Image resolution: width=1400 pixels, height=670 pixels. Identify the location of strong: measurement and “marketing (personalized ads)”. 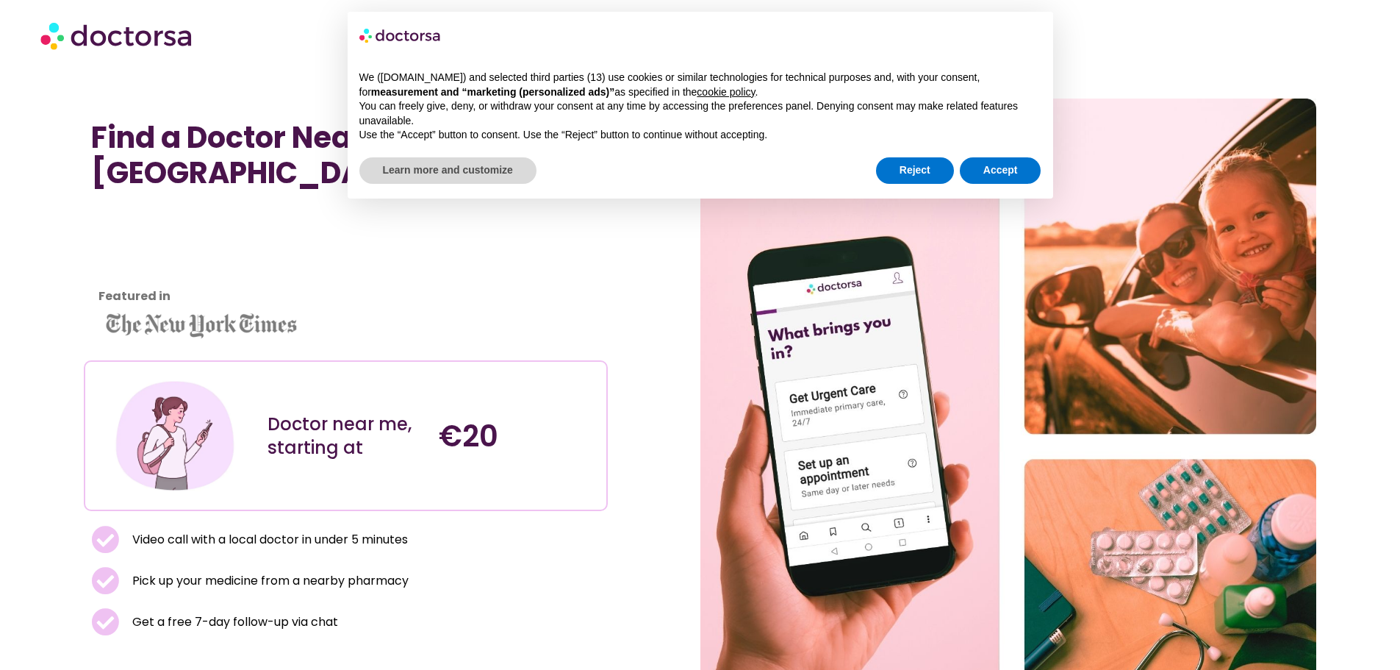
(493, 92).